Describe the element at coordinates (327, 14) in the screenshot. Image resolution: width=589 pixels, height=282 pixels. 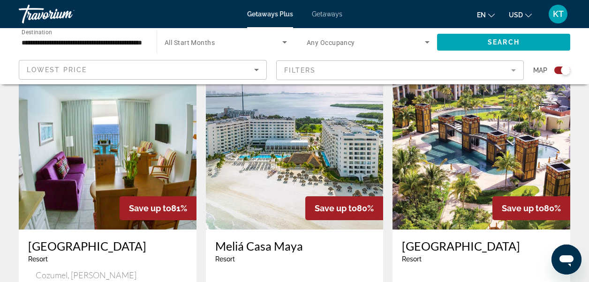
I see `span: Getaways` at that location.